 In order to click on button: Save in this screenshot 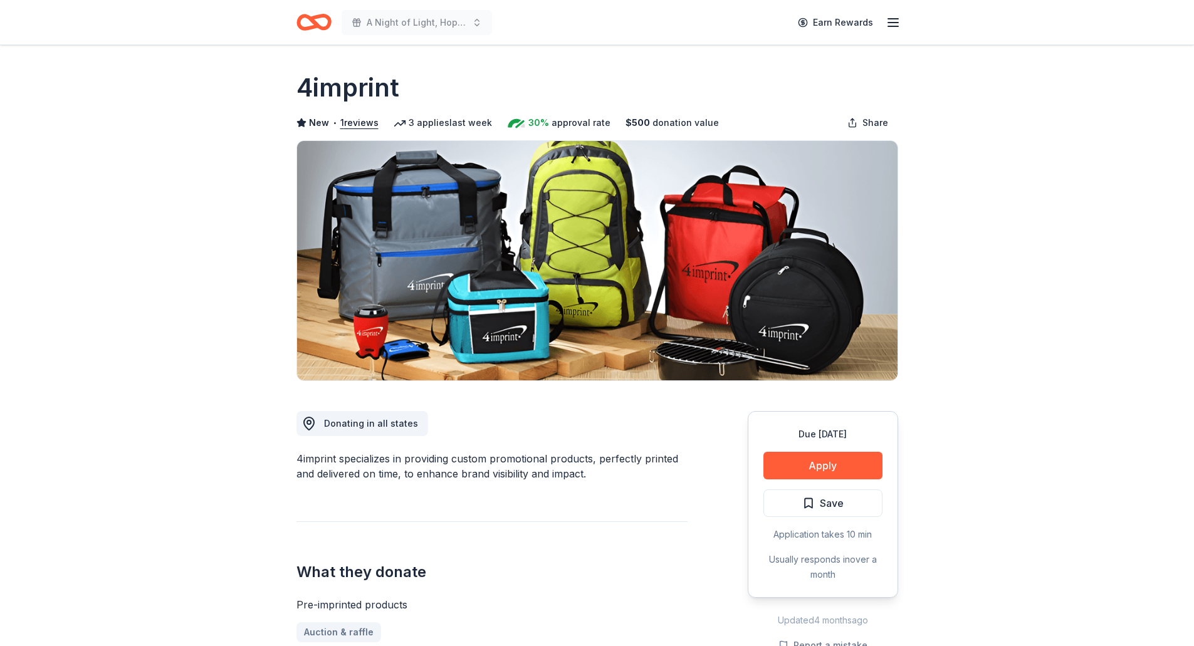, I will do `click(823, 503)`.